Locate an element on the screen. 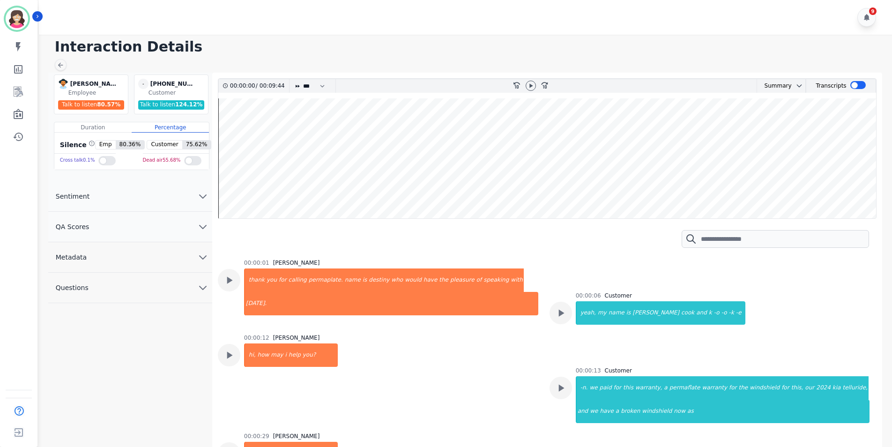  div: -e is located at coordinates (740, 313).